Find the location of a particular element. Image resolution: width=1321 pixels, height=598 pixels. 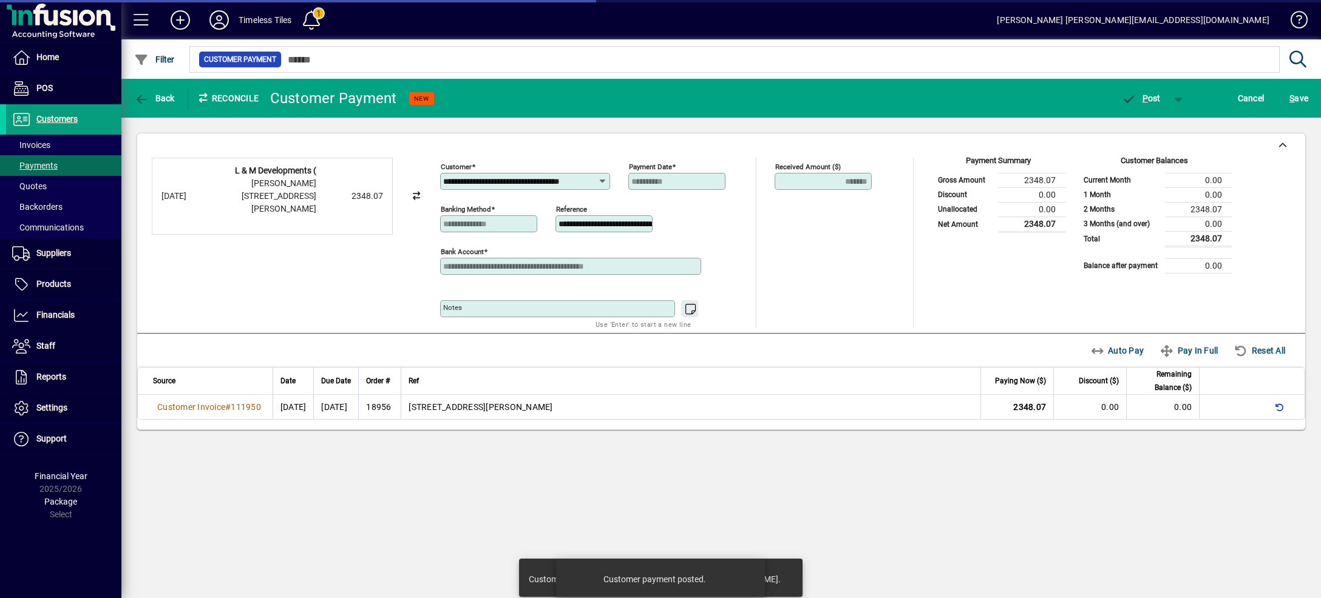

td: Total is located at coordinates (1121, 238).